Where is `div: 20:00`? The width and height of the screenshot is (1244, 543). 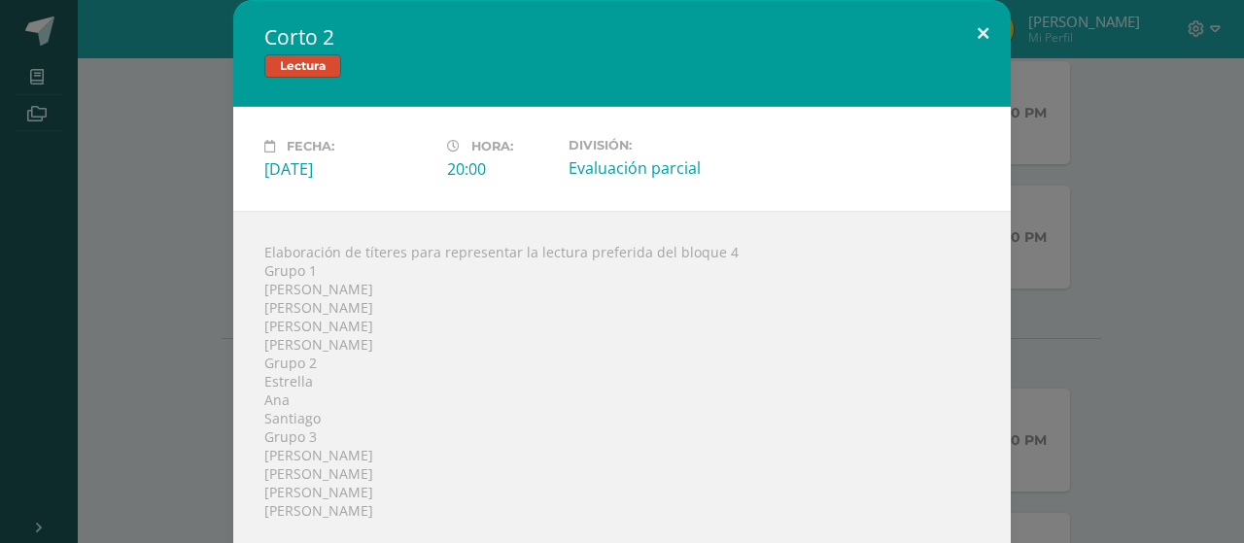
div: 20:00 is located at coordinates (499, 169).